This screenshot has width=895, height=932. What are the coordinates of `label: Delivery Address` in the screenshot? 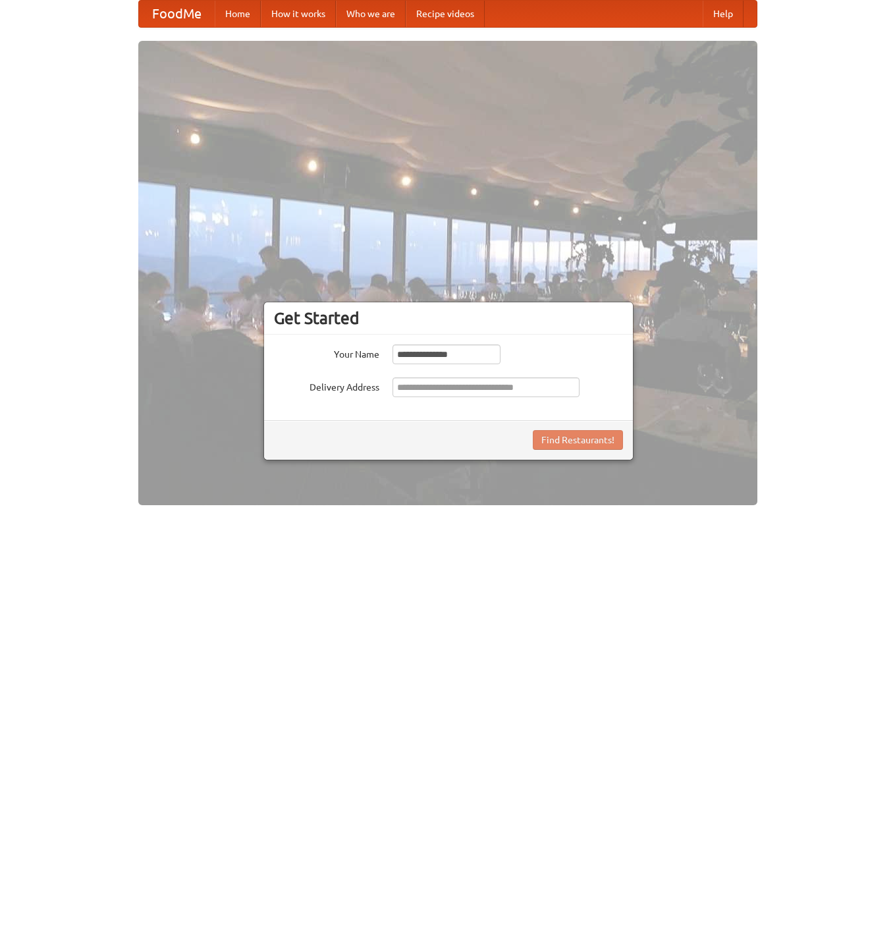 It's located at (327, 385).